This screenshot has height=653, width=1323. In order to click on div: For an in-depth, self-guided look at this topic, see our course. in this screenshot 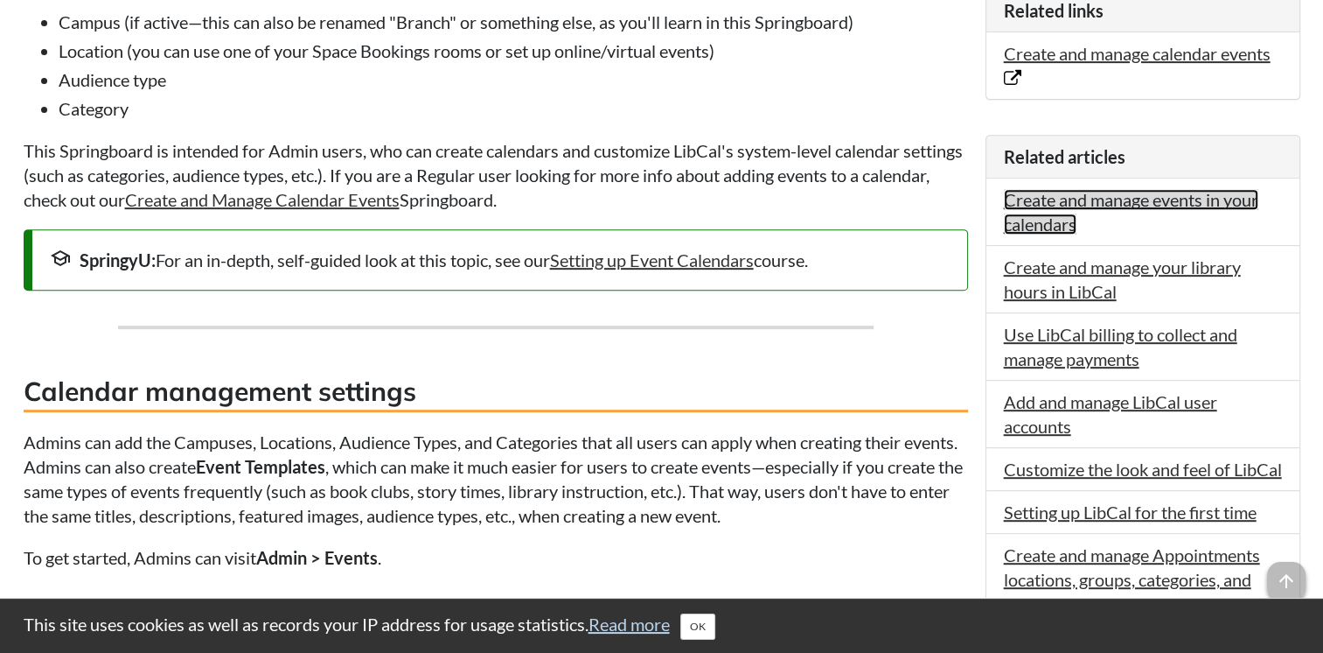, I will do `click(499, 260)`.